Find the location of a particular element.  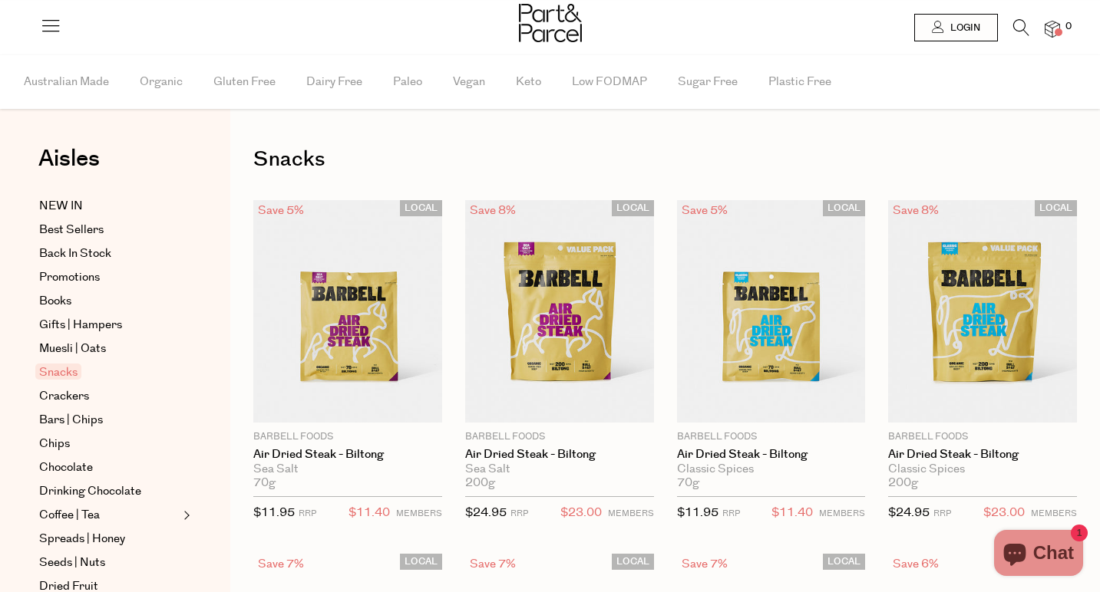

span: Promotions is located at coordinates (69, 278).